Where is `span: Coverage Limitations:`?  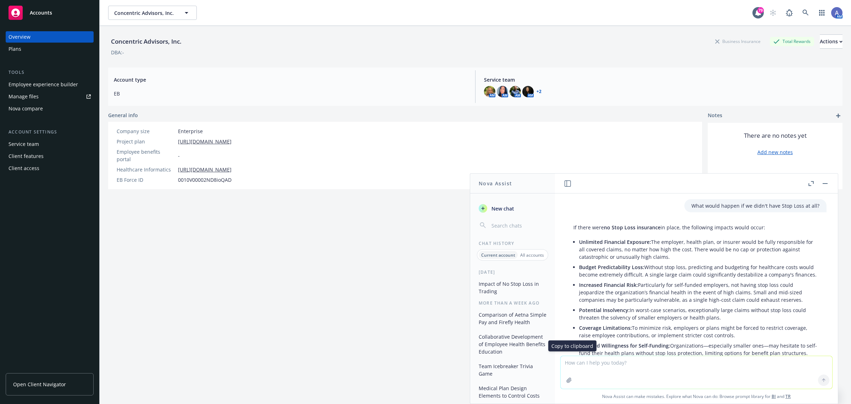
span: Coverage Limitations: is located at coordinates (605, 327).